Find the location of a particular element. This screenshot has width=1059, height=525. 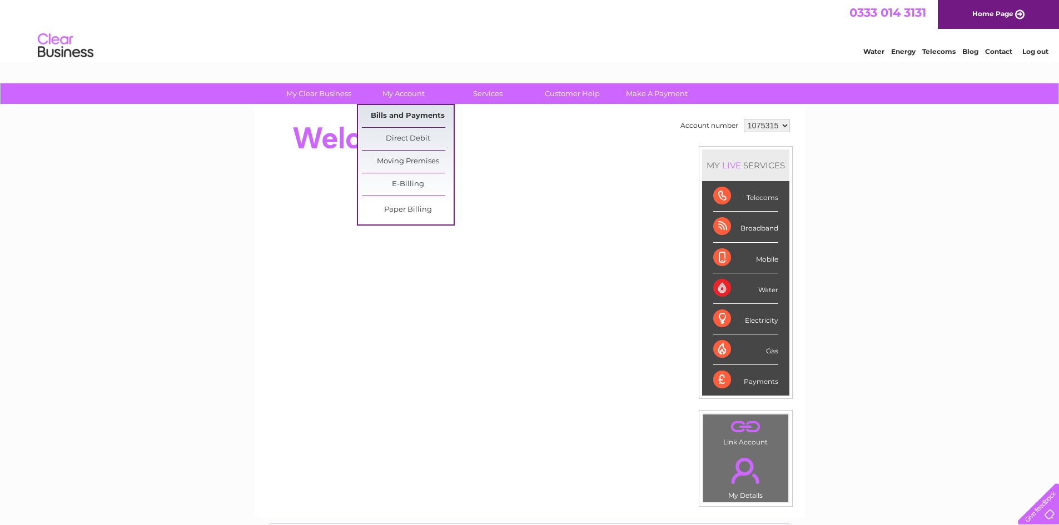

a: Water is located at coordinates (874, 51).